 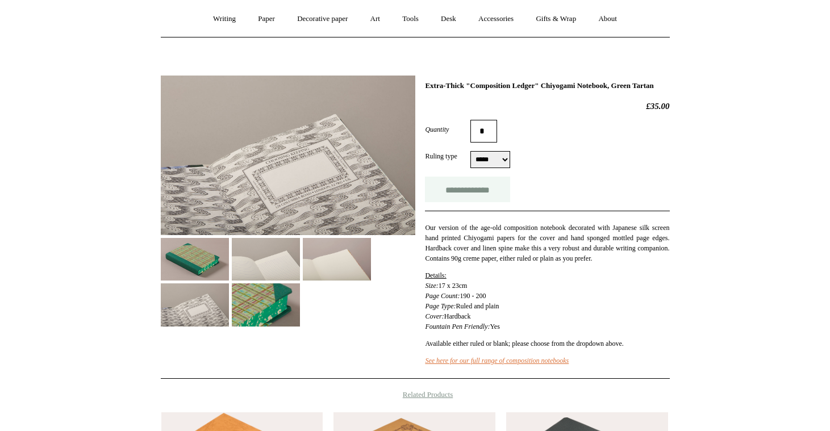 What do you see at coordinates (448, 156) in the screenshot?
I see `label: Ruling type` at bounding box center [448, 156].